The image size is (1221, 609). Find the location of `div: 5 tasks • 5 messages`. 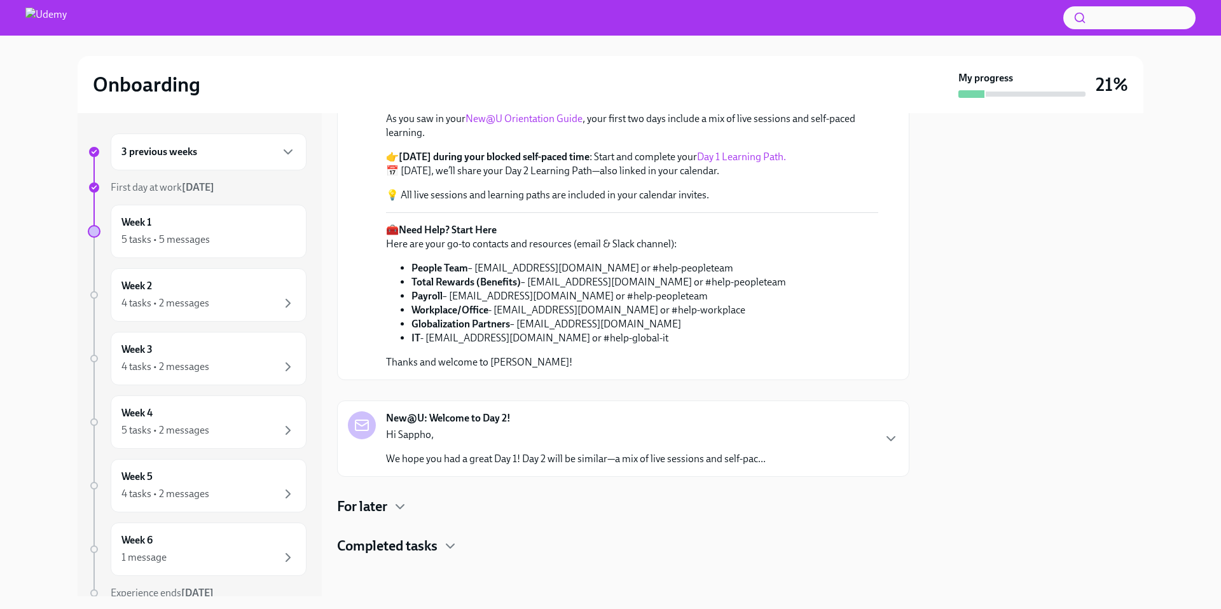

div: 5 tasks • 5 messages is located at coordinates (165, 240).